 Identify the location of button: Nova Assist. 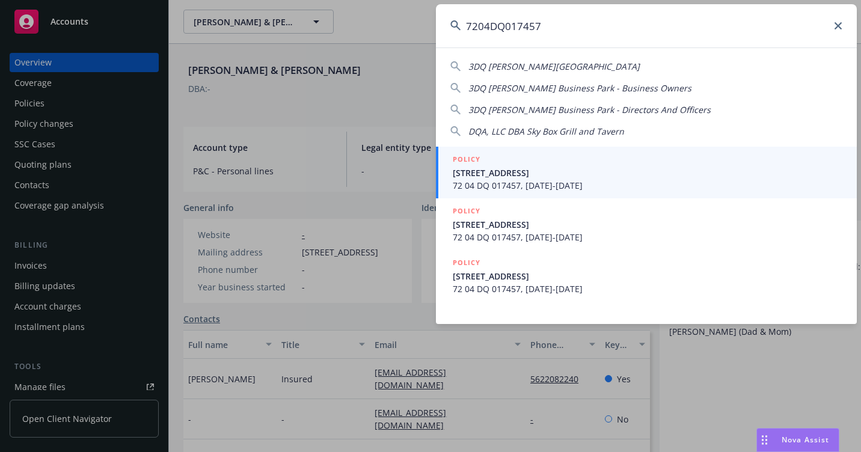
(798, 440).